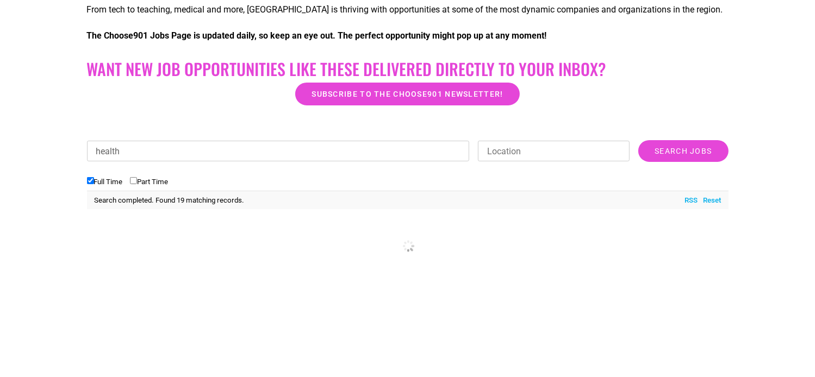 The height and width of the screenshot is (377, 815). What do you see at coordinates (407, 94) in the screenshot?
I see `span: Subscribe to the Choose901 newsletter!` at bounding box center [407, 94].